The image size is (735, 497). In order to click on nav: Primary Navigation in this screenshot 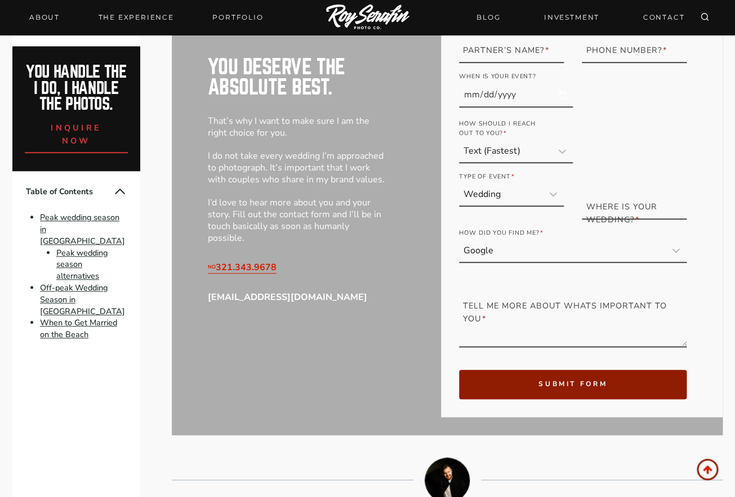, I will do `click(146, 17)`.